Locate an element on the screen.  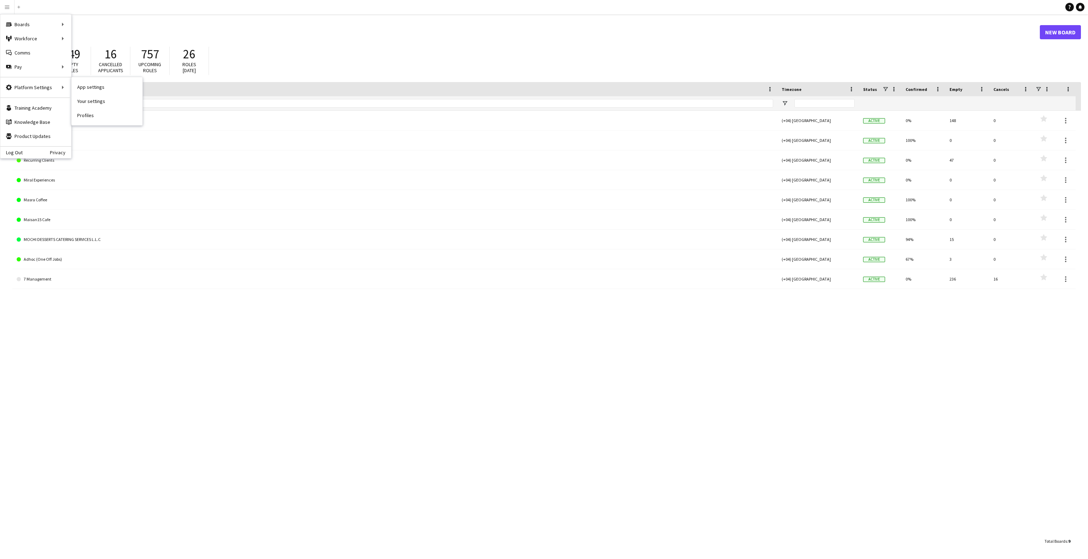
a: Zero Gravity is located at coordinates (395, 121).